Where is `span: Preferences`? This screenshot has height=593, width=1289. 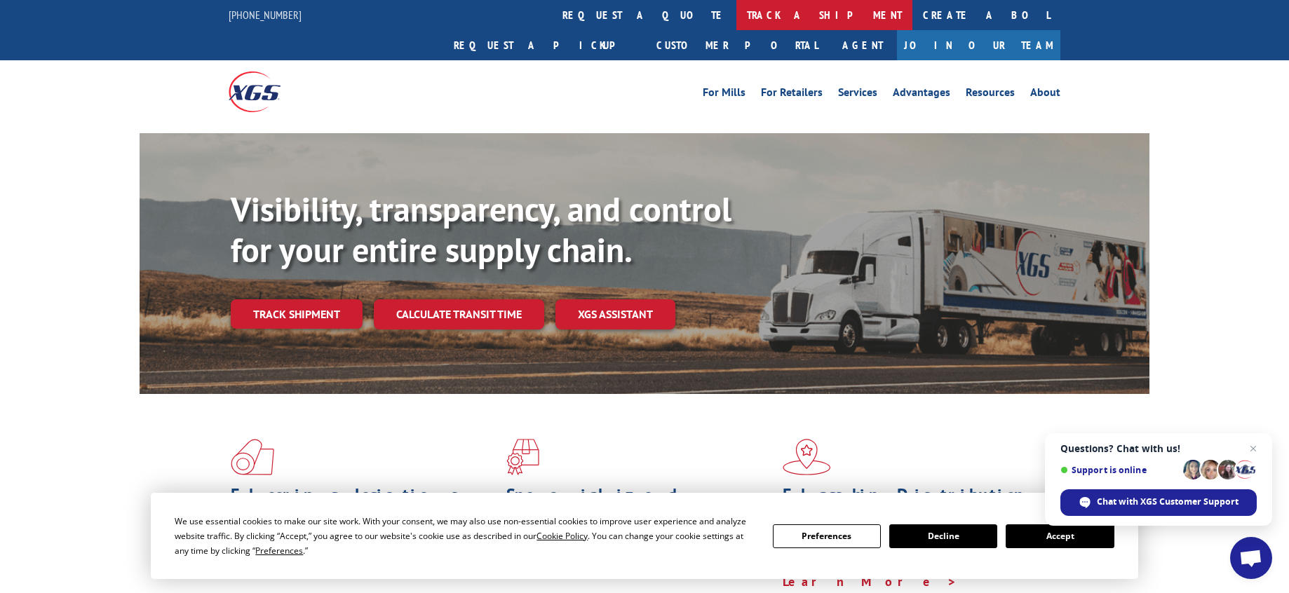 span: Preferences is located at coordinates (279, 551).